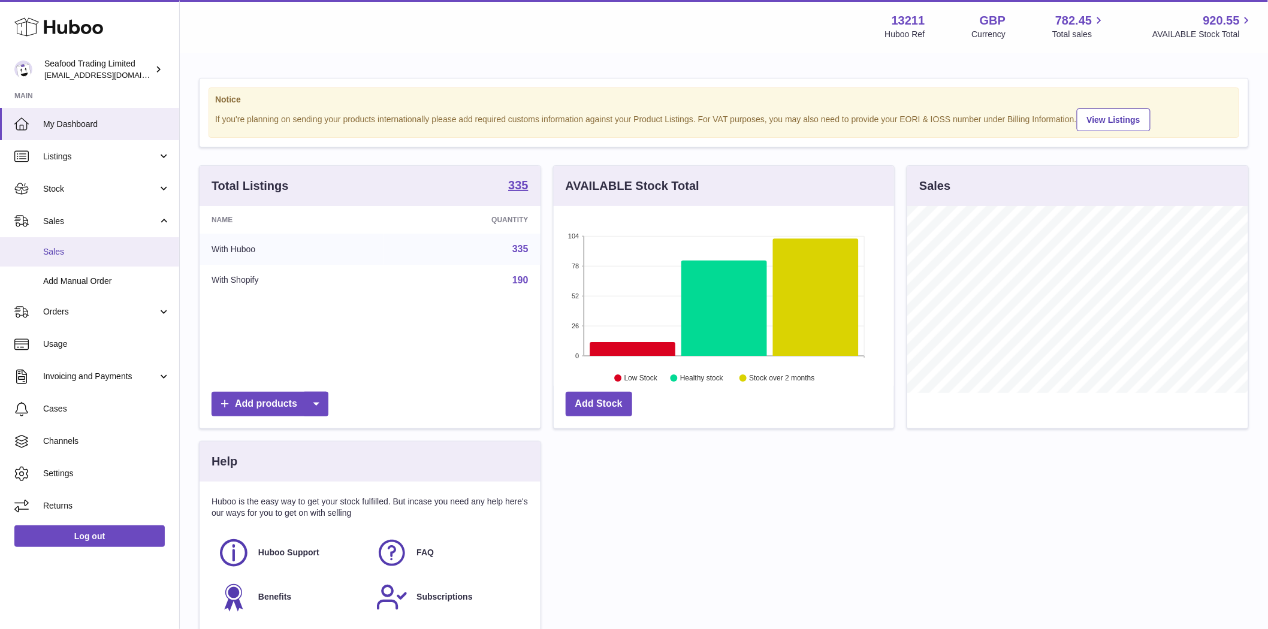  Describe the element at coordinates (291, 597) in the screenshot. I see `a: Benefits` at that location.